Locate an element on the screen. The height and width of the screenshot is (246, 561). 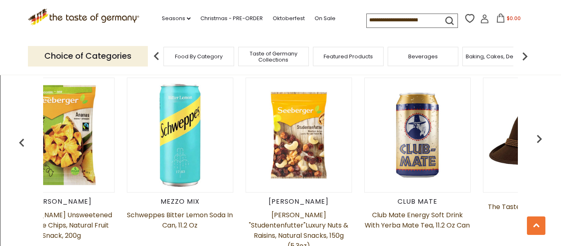
img: next arrow is located at coordinates (525, 56).